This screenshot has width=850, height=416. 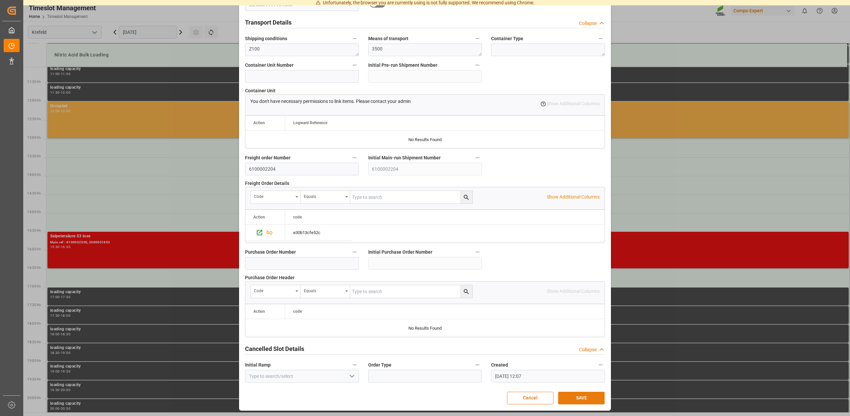 I want to click on span: Means of transport, so click(x=388, y=38).